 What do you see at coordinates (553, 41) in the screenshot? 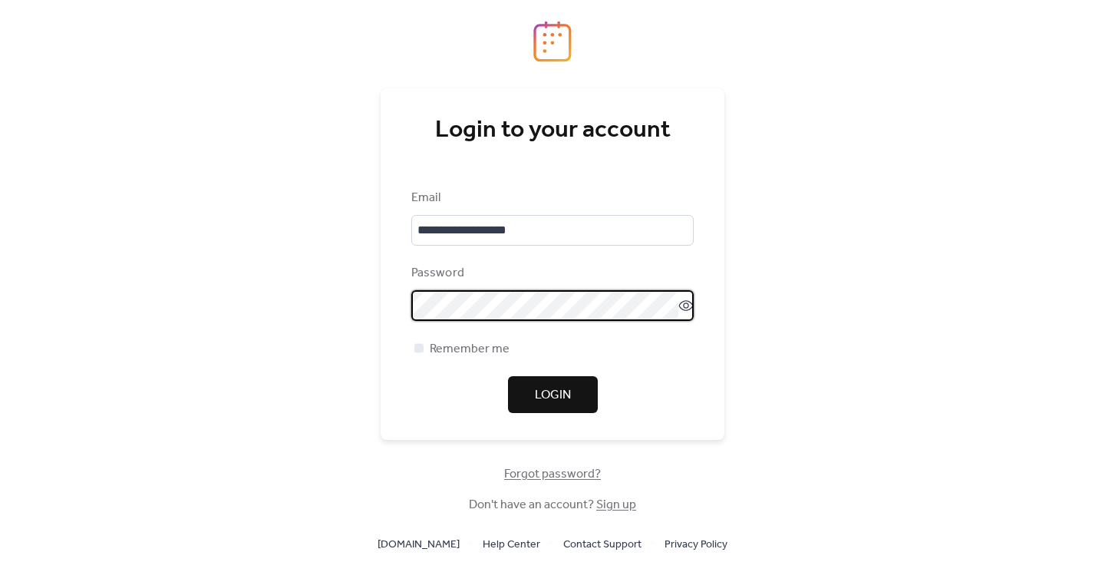
I see `img: logo` at bounding box center [553, 41].